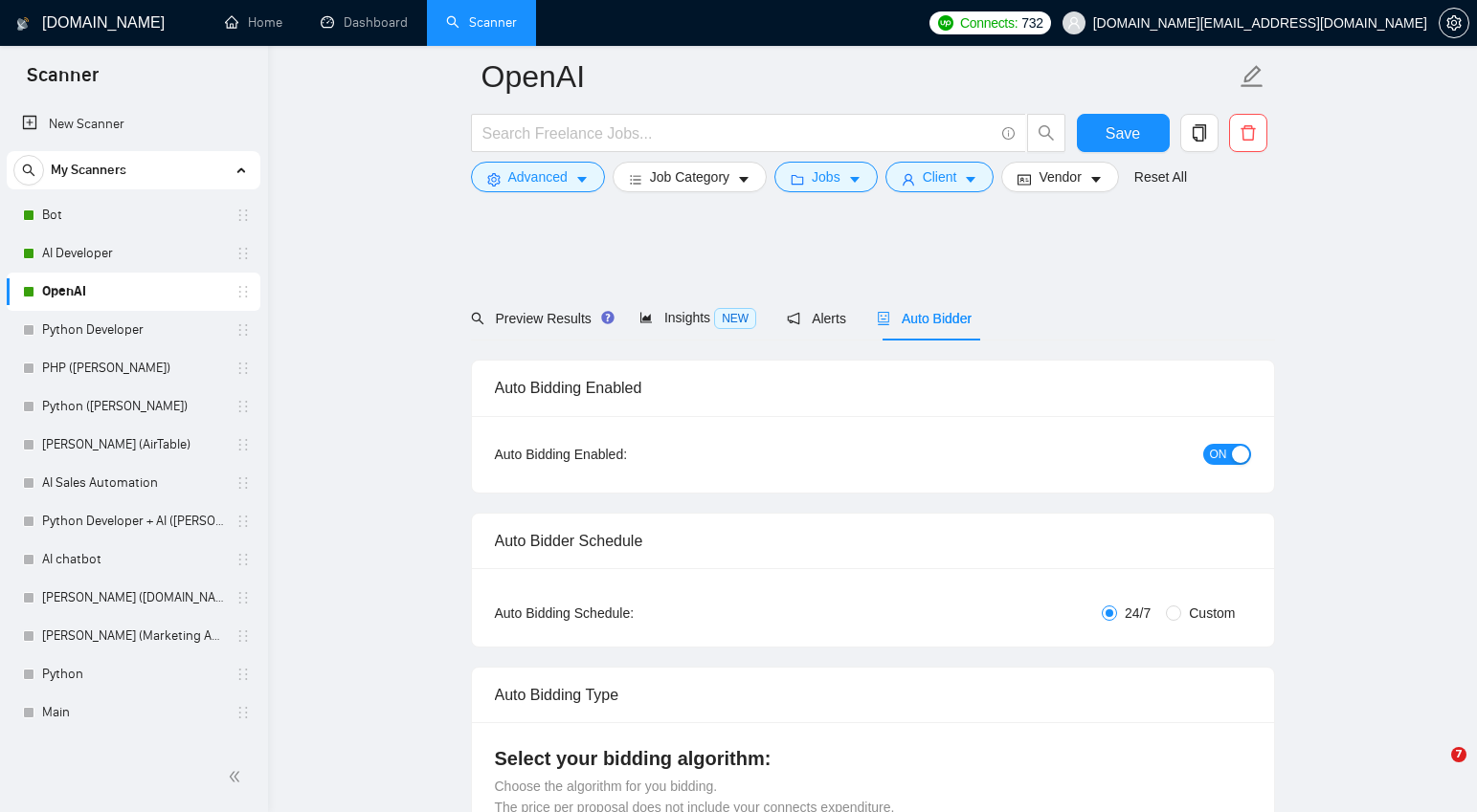  Describe the element at coordinates (133, 253) in the screenshot. I see `a: AI Developer` at that location.